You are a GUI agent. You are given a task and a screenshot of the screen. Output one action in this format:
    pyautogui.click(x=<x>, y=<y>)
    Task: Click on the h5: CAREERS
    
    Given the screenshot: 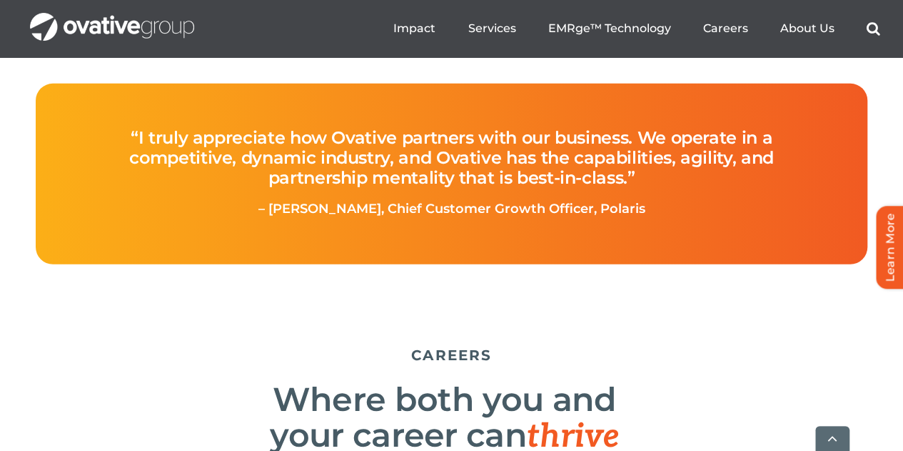 What is the action you would take?
    pyautogui.click(x=452, y=355)
    